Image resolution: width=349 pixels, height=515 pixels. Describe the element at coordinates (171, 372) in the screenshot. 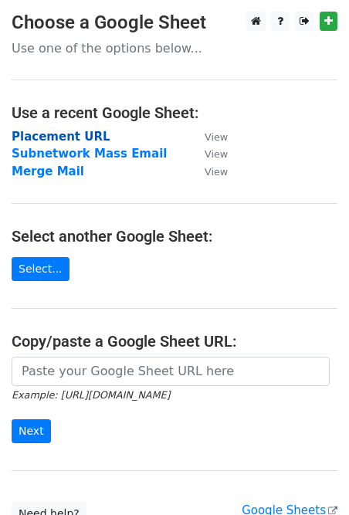

I see `input: Paste your Google Sheet URL here` at that location.